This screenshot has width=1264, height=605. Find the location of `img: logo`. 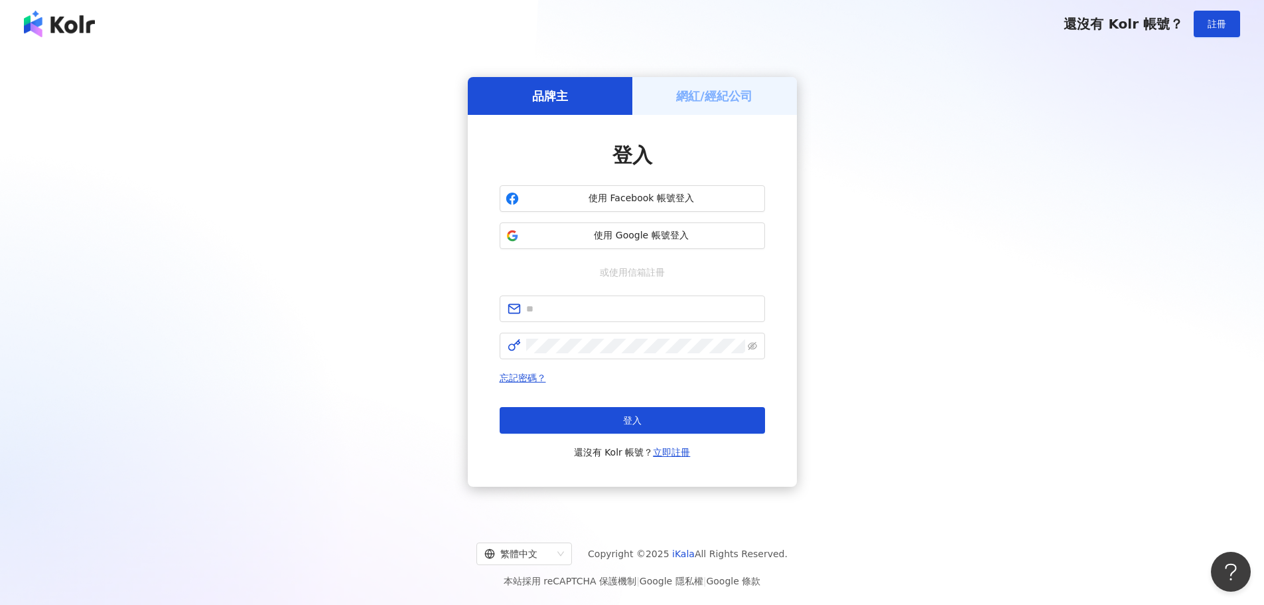

img: logo is located at coordinates (59, 24).